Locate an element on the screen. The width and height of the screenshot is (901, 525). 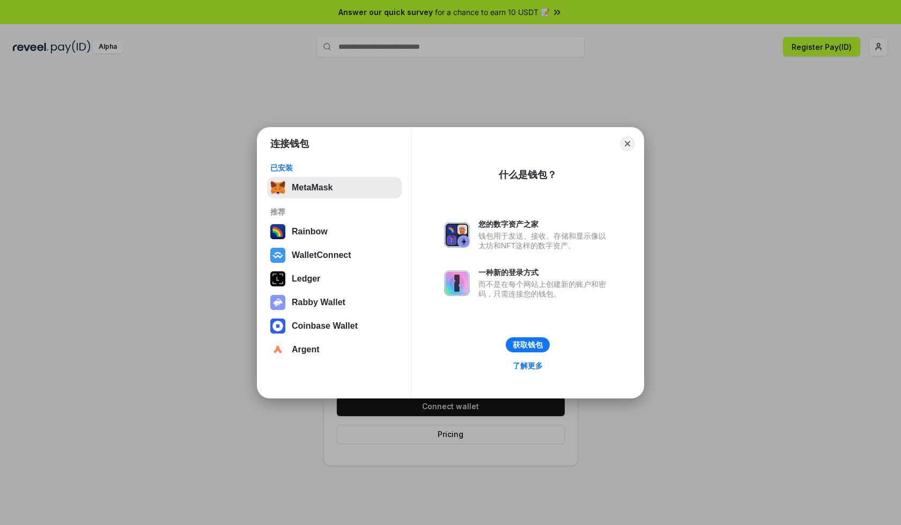
div: 推荐 is located at coordinates (334, 212).